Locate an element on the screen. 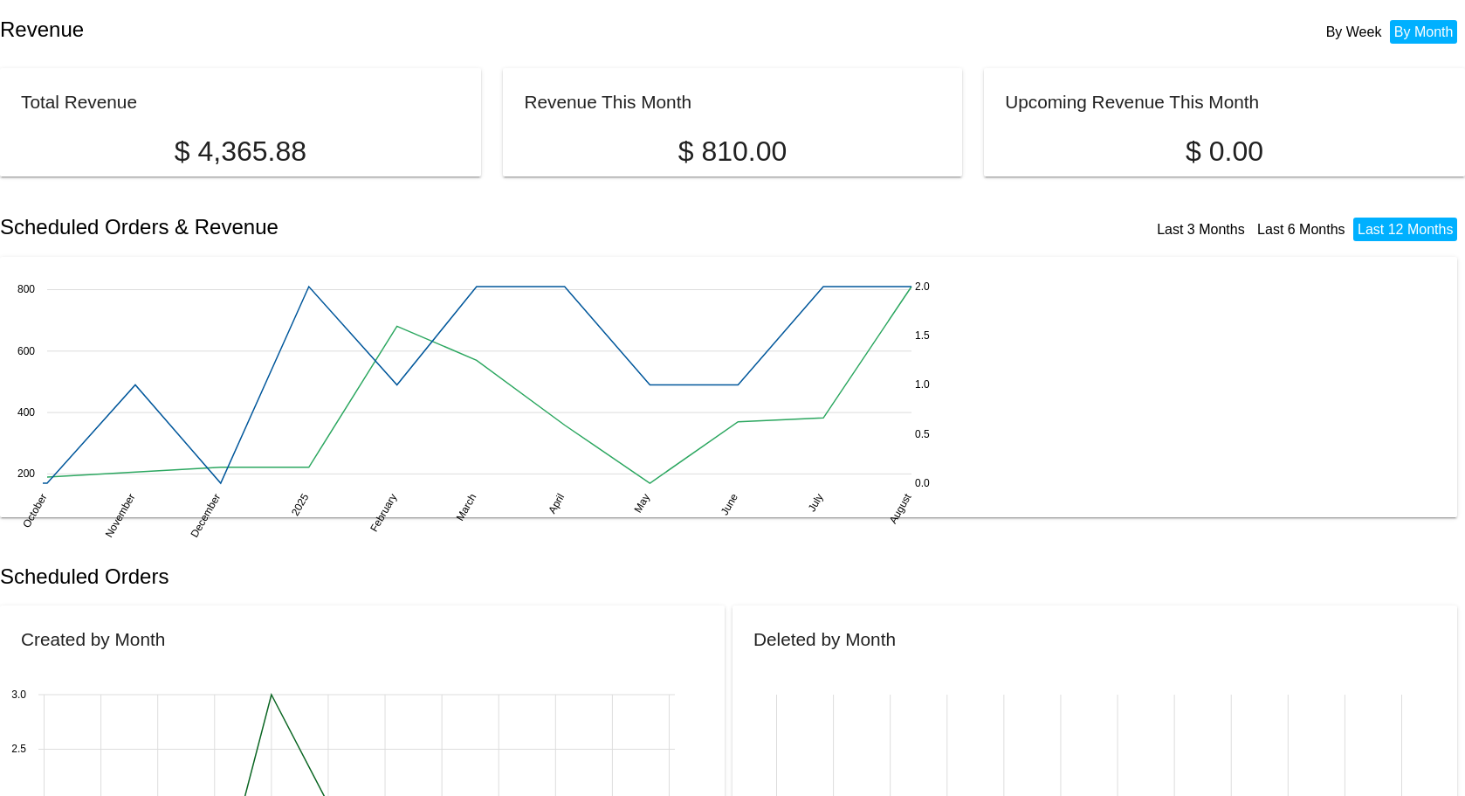 The image size is (1465, 796). text: December is located at coordinates (206, 514).